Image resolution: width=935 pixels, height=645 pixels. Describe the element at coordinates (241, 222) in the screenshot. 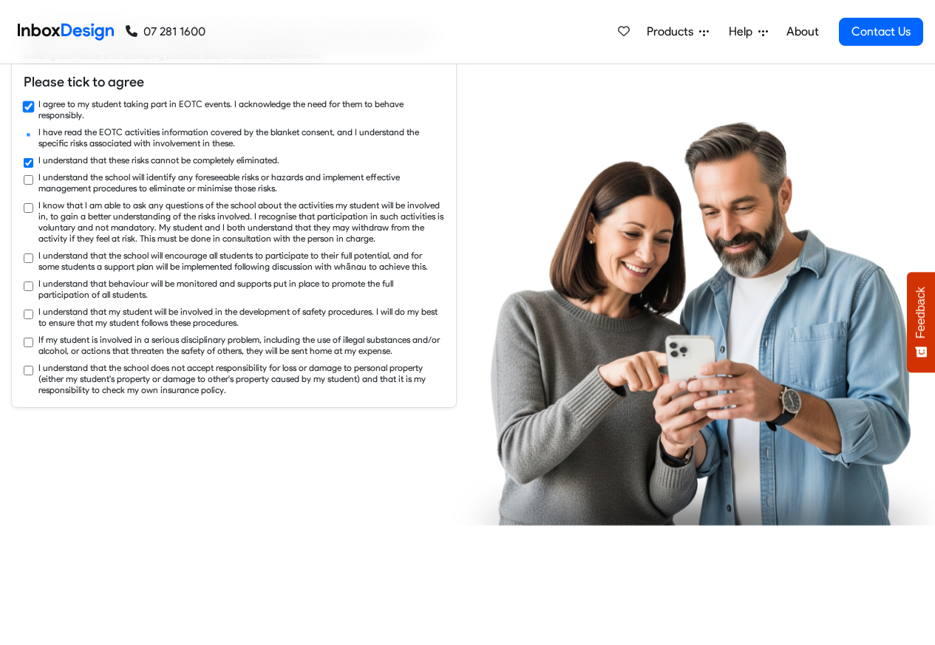

I see `label: I know that I am able to ask any questions of the school about the activities my student will be ...` at that location.